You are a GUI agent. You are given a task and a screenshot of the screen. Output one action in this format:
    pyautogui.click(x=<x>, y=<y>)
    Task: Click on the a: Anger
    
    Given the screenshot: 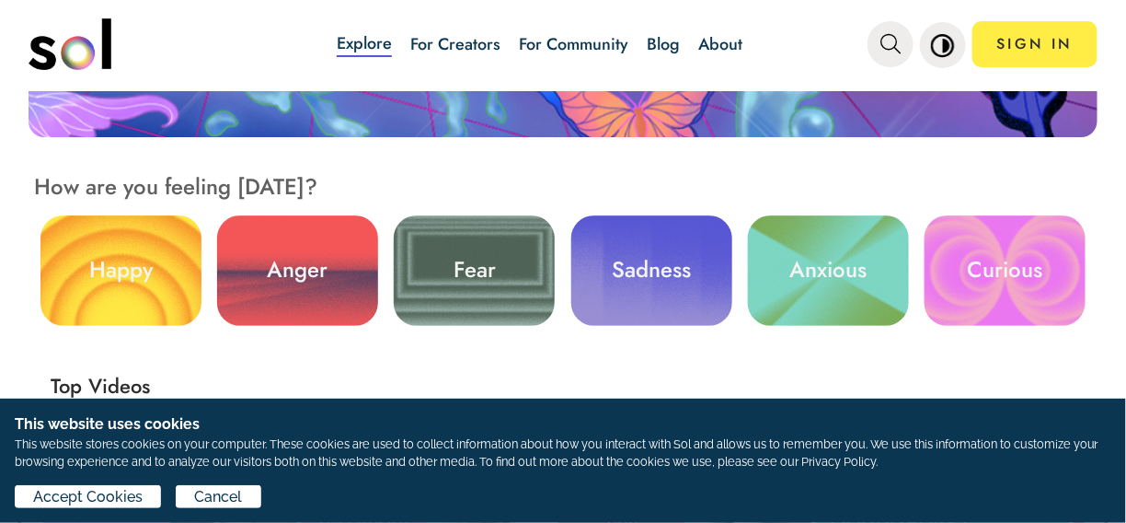 What is the action you would take?
    pyautogui.click(x=297, y=270)
    